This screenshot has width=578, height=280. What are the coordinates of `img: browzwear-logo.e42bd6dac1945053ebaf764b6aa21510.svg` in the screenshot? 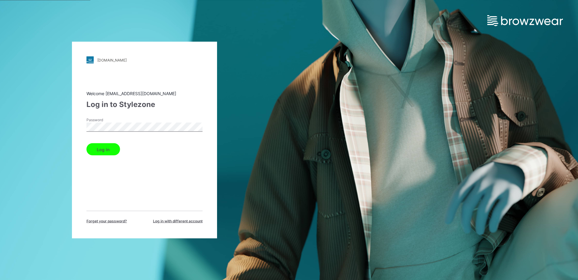 It's located at (526, 21).